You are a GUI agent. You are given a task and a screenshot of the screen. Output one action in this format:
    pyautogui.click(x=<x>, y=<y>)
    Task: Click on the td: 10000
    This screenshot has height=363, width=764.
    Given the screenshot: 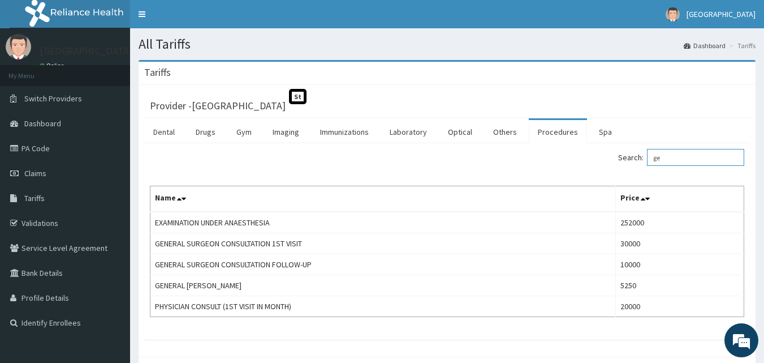 What is the action you would take?
    pyautogui.click(x=680, y=264)
    